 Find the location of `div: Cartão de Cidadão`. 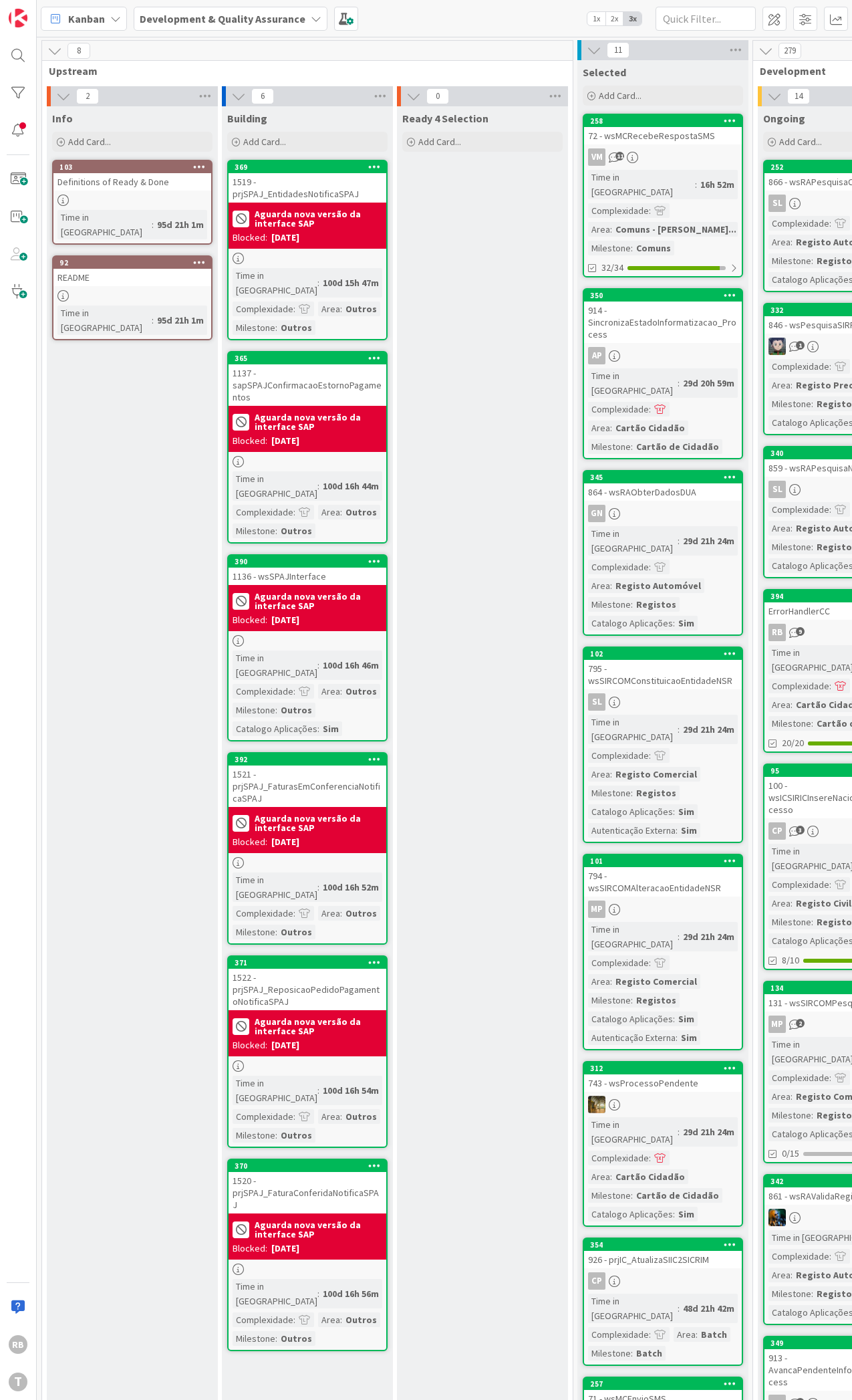

div: Cartão de Cidadão is located at coordinates (678, 446).